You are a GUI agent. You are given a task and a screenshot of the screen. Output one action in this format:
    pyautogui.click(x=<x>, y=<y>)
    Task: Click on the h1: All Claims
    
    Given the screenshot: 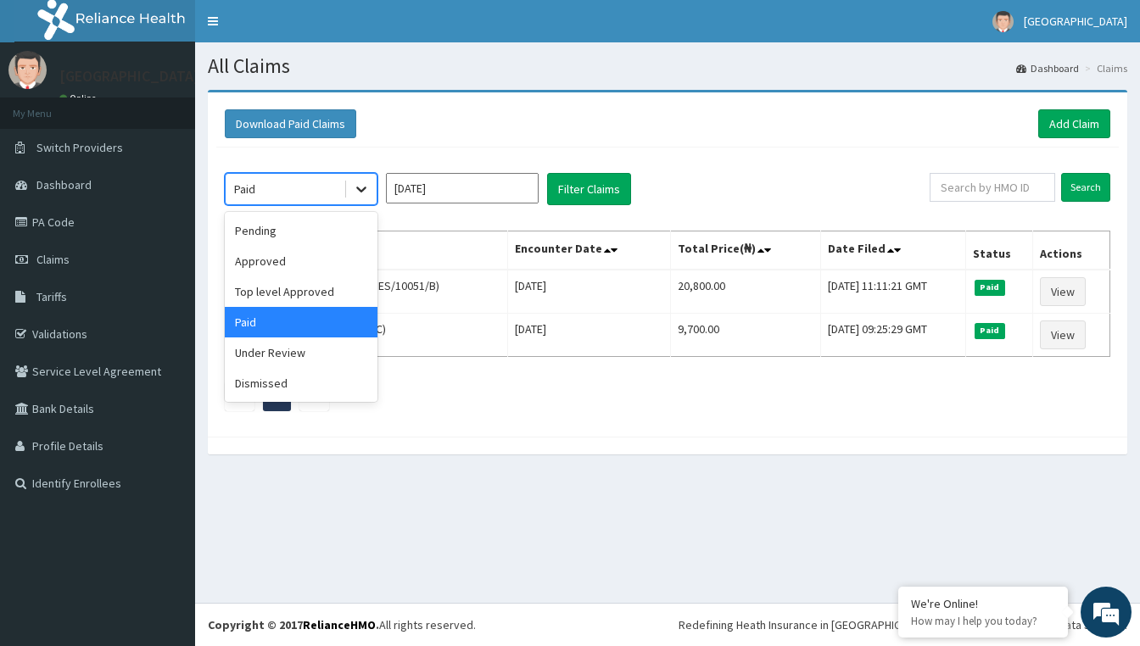 What is the action you would take?
    pyautogui.click(x=667, y=66)
    